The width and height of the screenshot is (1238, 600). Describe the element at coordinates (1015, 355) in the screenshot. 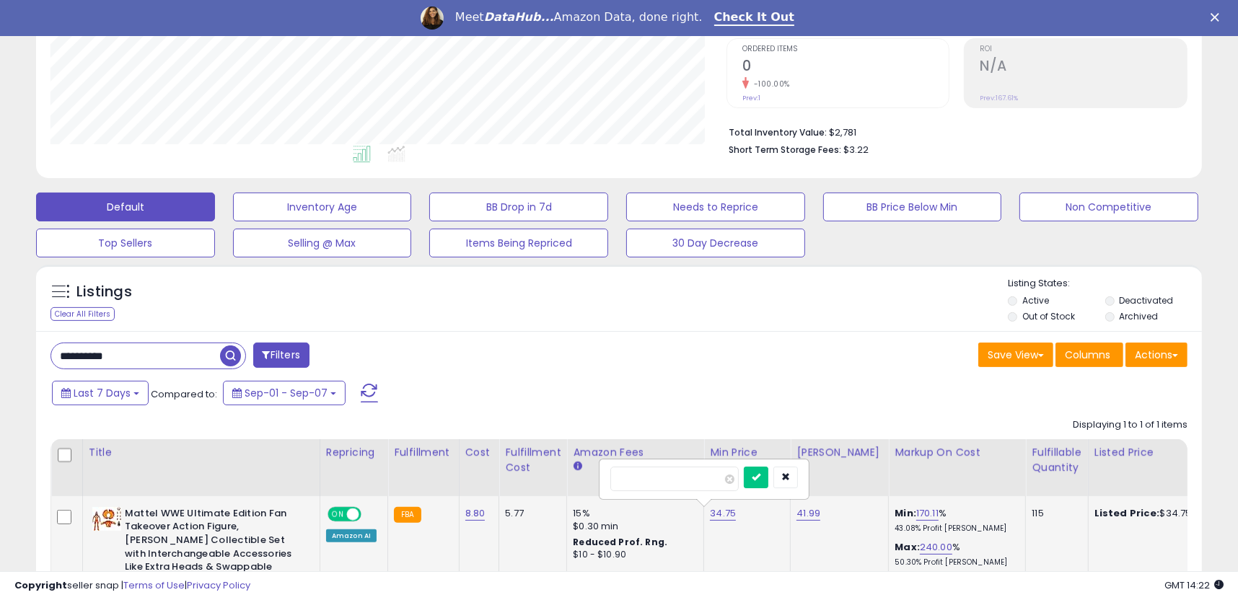

I see `button: Save View` at that location.